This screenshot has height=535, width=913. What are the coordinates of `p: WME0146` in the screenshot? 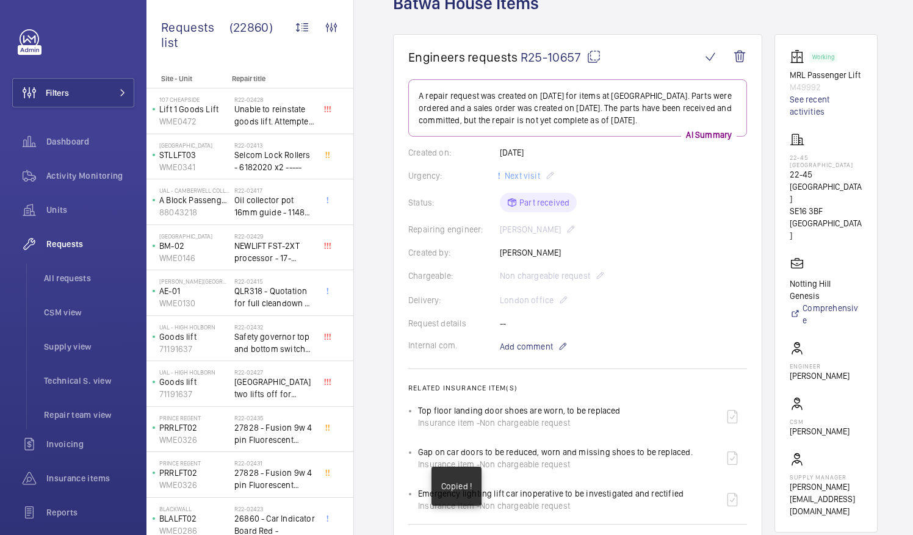 It's located at (194, 258).